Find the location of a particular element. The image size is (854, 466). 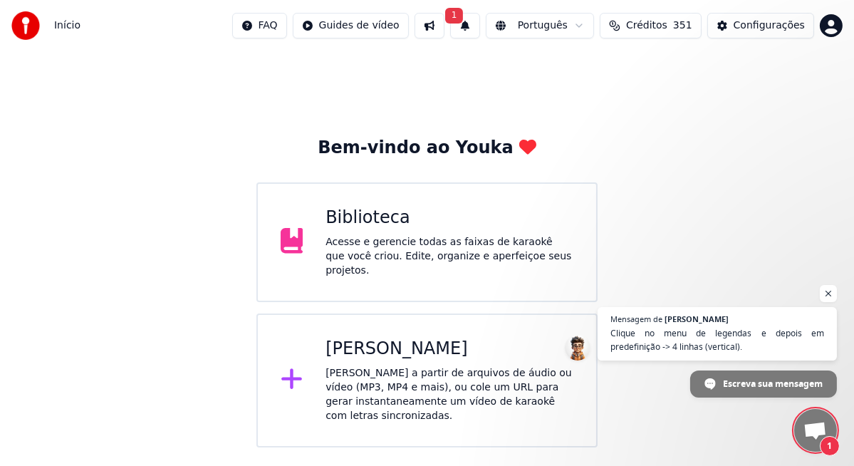

span: Mensagem de is located at coordinates (636, 318).